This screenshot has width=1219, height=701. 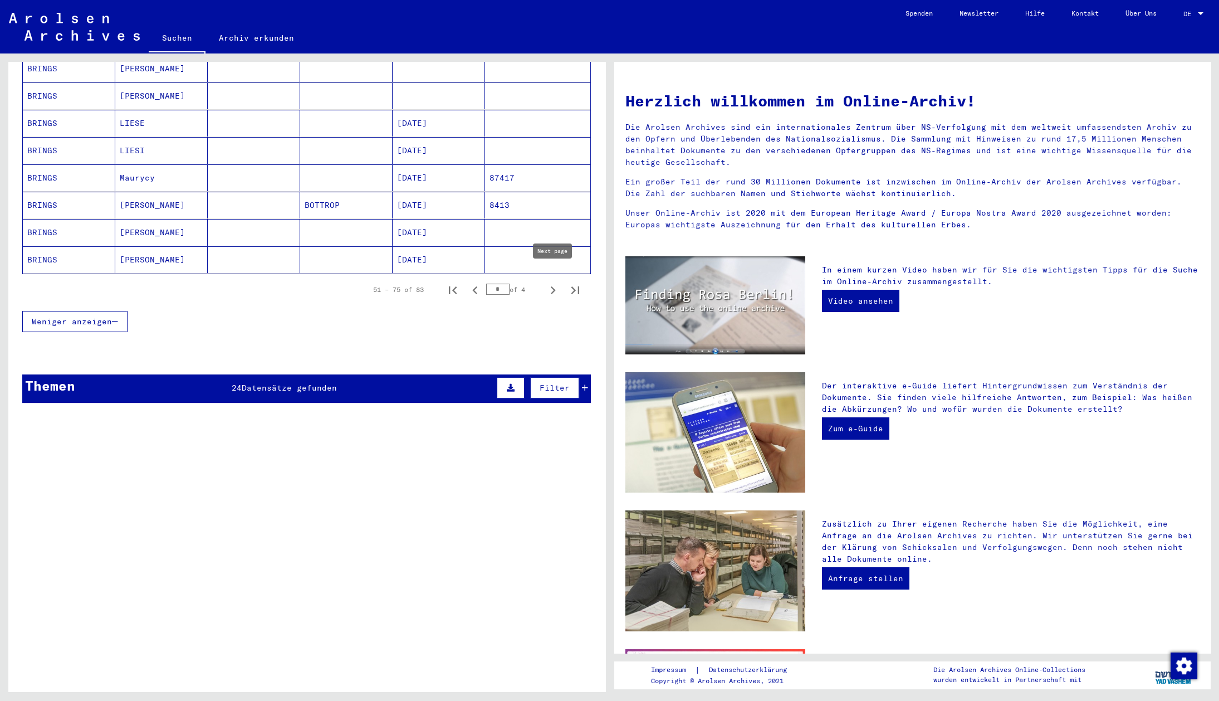 What do you see at coordinates (913, 101) in the screenshot?
I see `h1: Herzlich willkommen im Online-Archiv!` at bounding box center [913, 101].